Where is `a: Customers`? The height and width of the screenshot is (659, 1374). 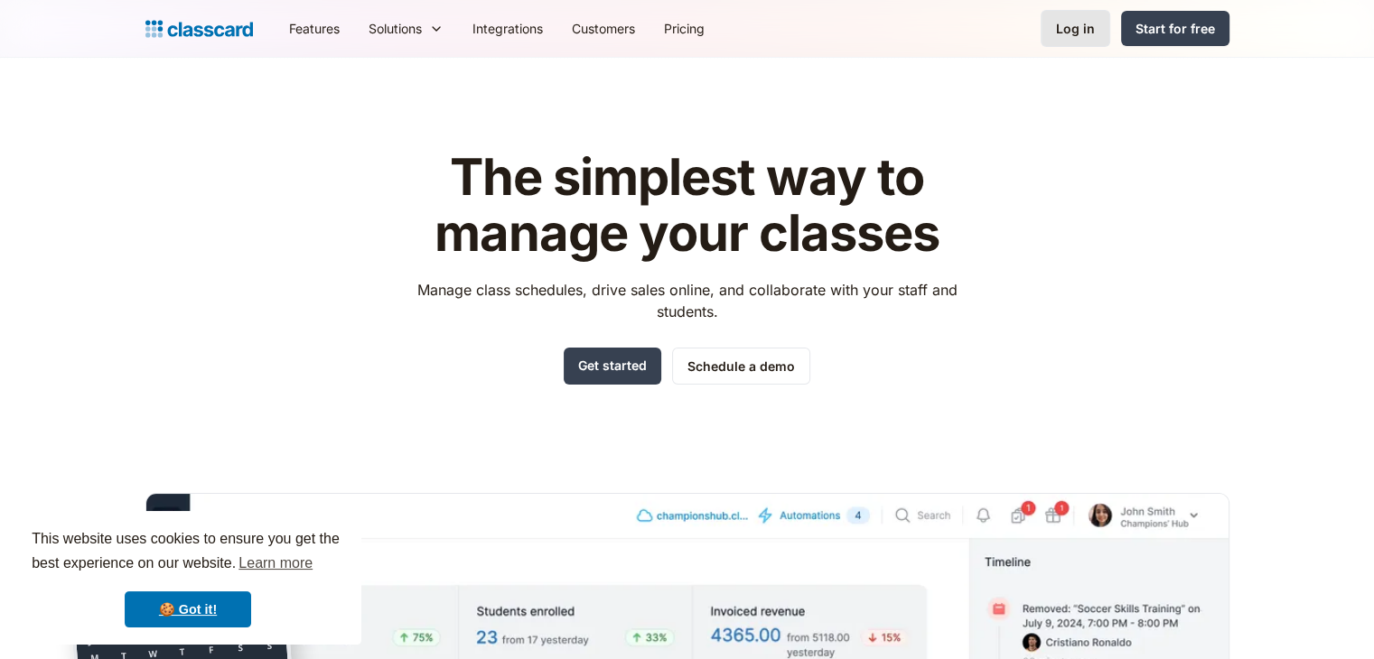 a: Customers is located at coordinates (603, 28).